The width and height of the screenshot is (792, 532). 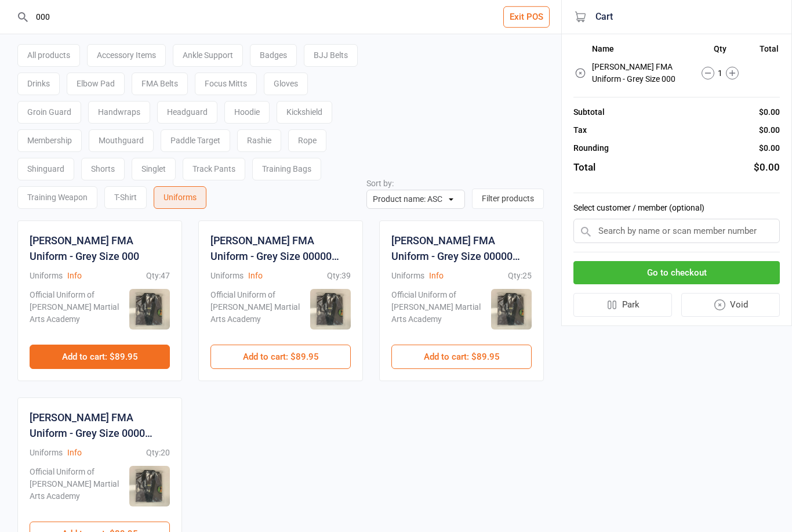 I want to click on img: Wilkes FMA Uniform - Grey Size 0000 (4x0), so click(x=150, y=486).